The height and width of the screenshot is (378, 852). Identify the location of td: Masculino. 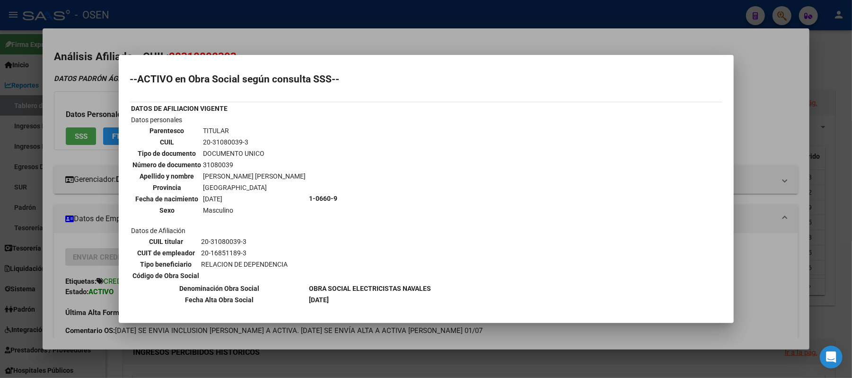
(255, 210).